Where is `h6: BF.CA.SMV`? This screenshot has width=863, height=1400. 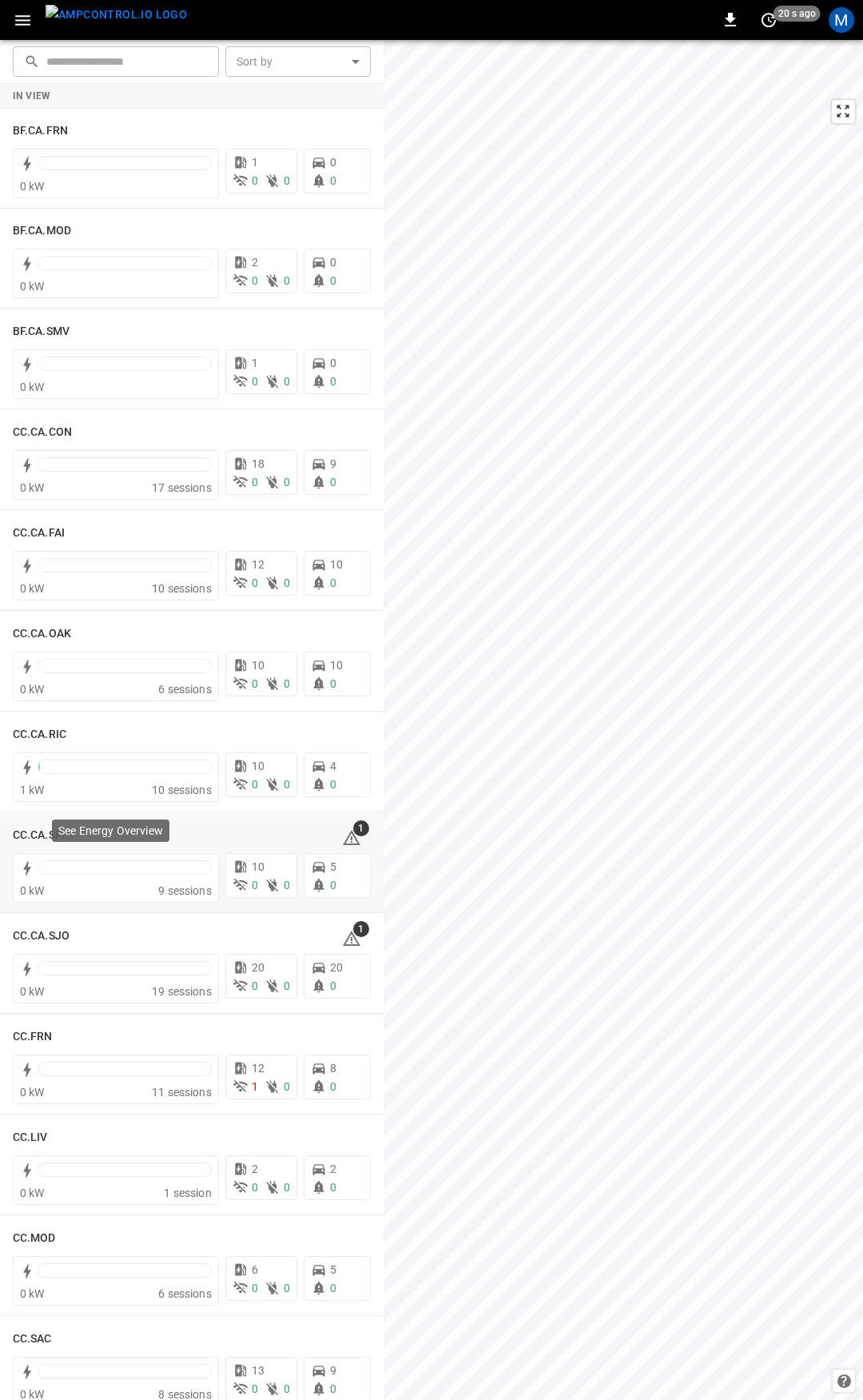
h6: BF.CA.SMV is located at coordinates (41, 332).